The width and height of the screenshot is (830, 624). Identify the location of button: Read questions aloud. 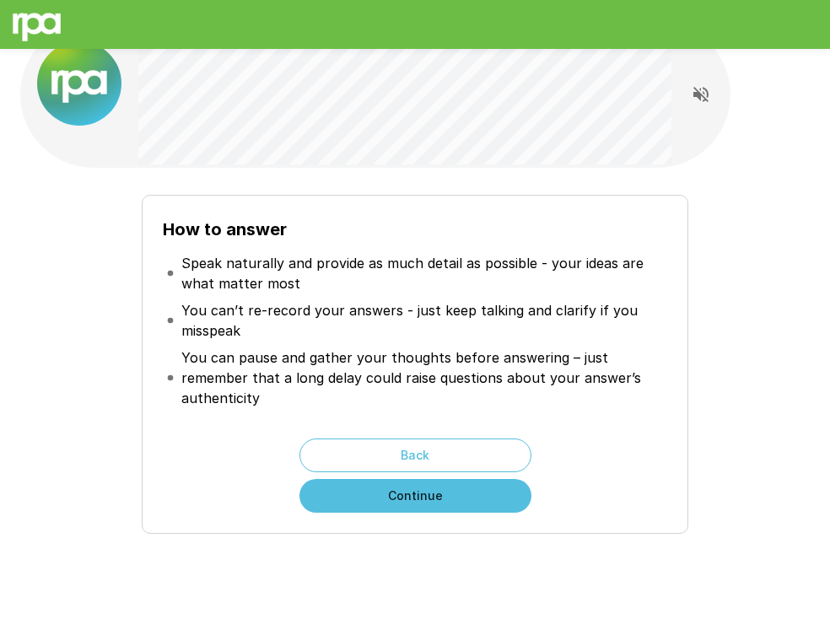
(701, 94).